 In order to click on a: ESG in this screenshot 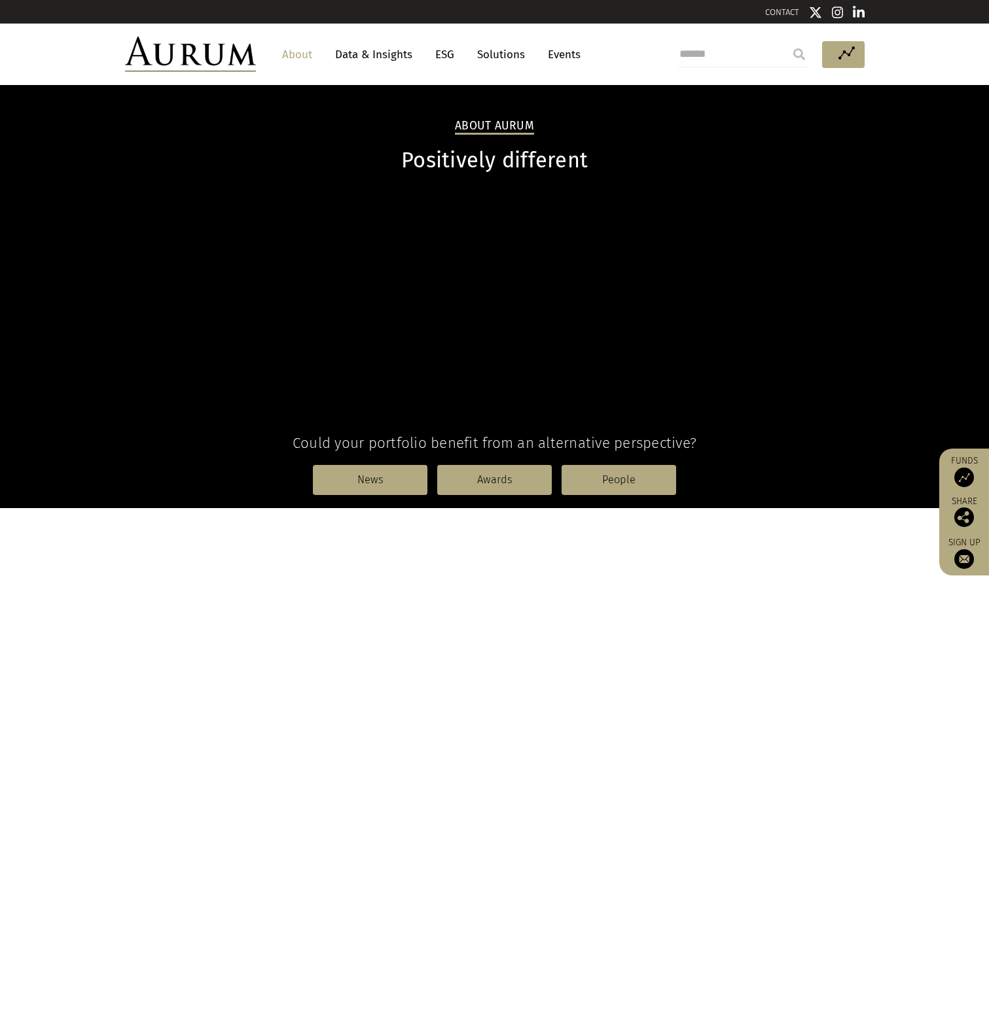, I will do `click(444, 54)`.